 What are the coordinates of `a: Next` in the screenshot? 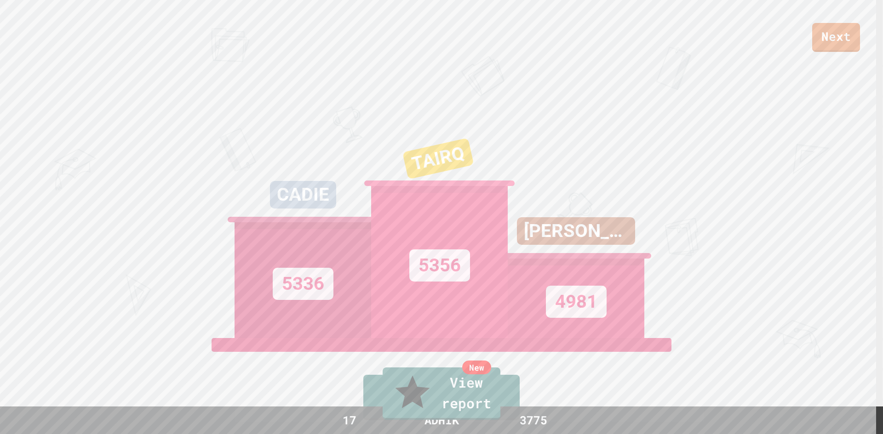 It's located at (836, 37).